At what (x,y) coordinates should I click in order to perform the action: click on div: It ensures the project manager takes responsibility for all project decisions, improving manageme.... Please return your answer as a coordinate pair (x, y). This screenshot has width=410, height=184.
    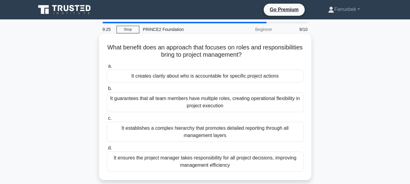
    Looking at the image, I should click on (205, 162).